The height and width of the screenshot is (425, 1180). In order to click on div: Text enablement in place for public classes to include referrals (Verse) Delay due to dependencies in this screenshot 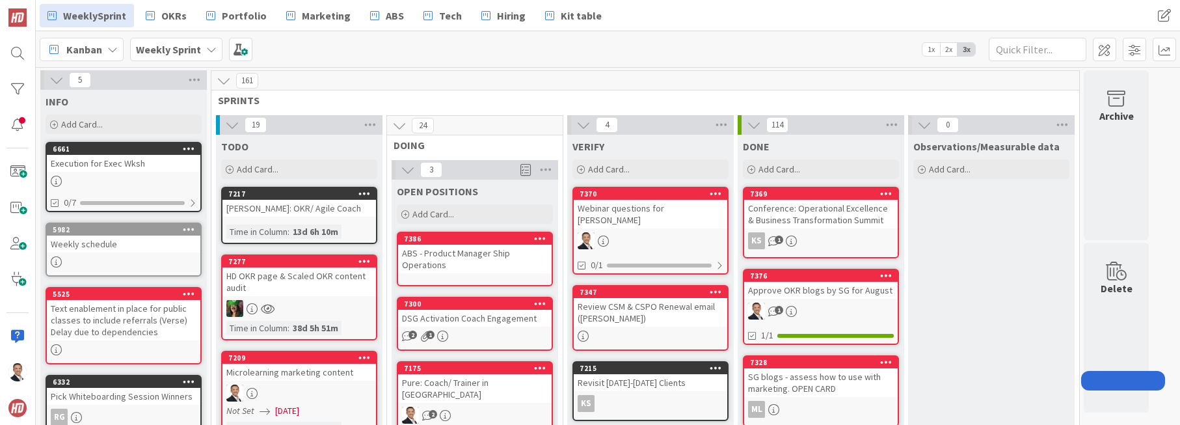, I will do `click(124, 320)`.